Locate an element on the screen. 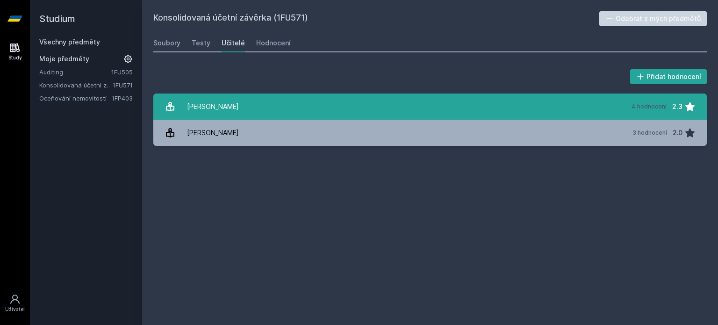 The image size is (718, 325). button: Přidat hodnocení is located at coordinates (668, 77).